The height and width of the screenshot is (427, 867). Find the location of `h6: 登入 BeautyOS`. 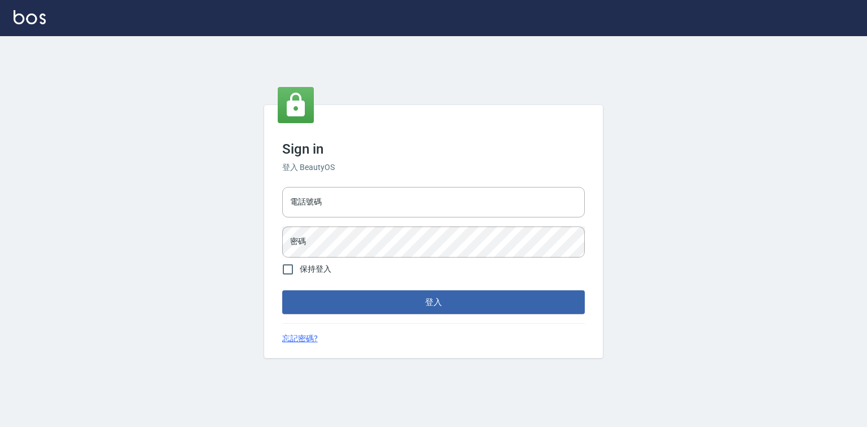

h6: 登入 BeautyOS is located at coordinates (434, 167).